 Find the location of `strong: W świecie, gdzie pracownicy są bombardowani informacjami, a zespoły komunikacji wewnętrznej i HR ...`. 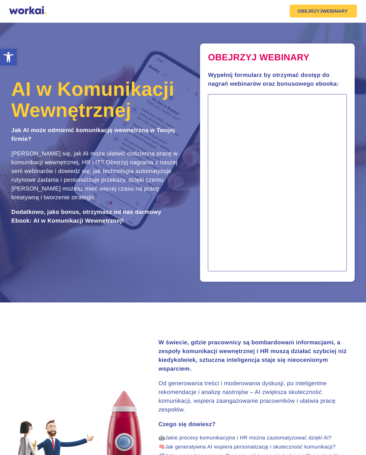

strong: W świecie, gdzie pracownicy są bombardowani informacjami, a zespoły komunikacji wewnętrznej i HR ... is located at coordinates (252, 356).